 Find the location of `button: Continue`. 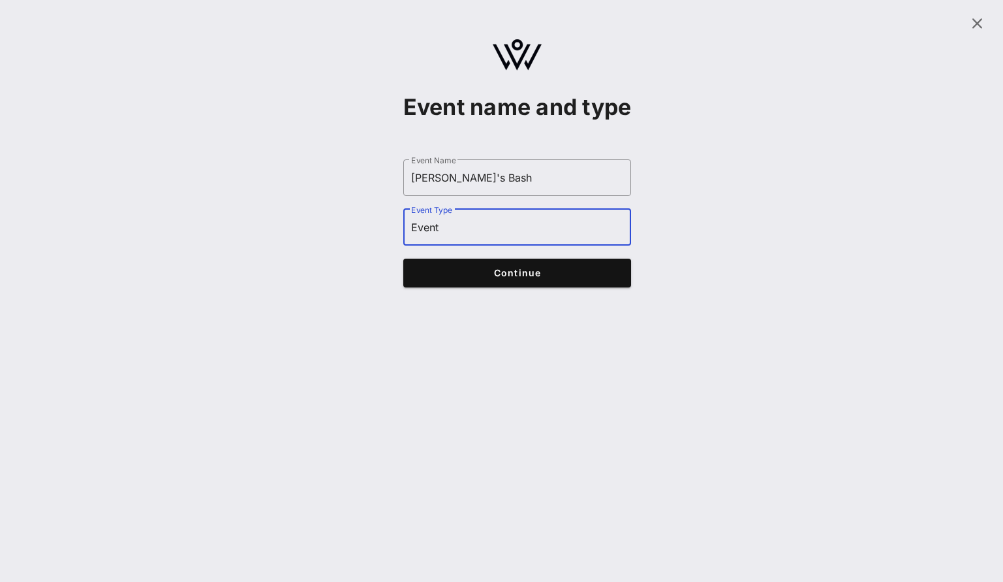

button: Continue is located at coordinates (518, 273).